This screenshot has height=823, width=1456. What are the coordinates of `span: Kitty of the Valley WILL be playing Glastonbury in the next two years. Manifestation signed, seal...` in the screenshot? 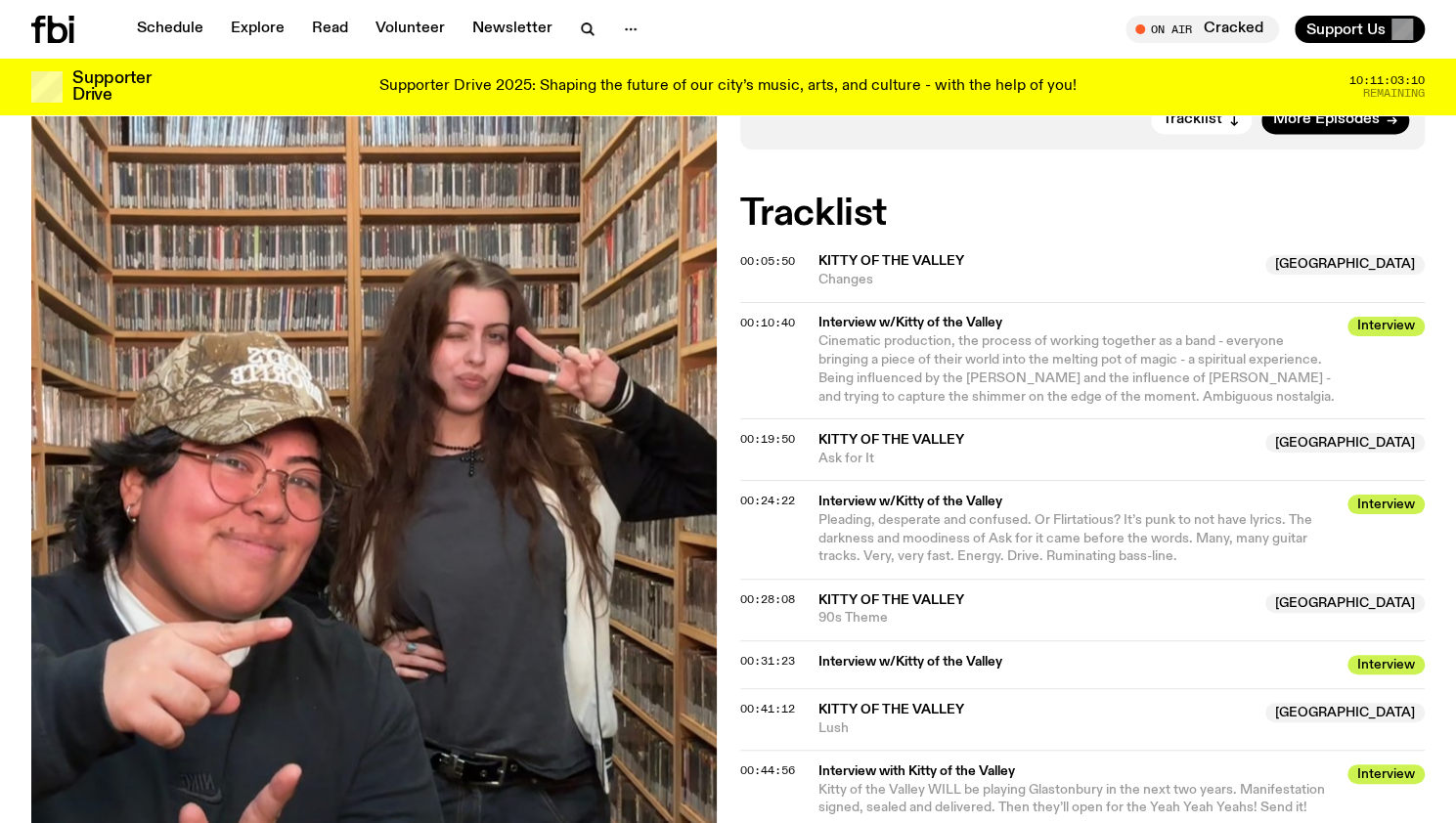 It's located at (1072, 798).